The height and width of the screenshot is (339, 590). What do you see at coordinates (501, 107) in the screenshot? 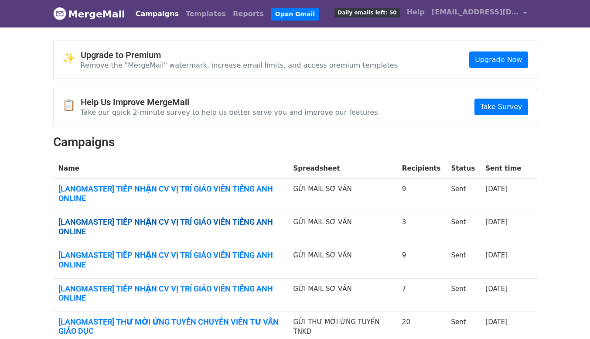
I see `a: Take Survey` at bounding box center [501, 107].